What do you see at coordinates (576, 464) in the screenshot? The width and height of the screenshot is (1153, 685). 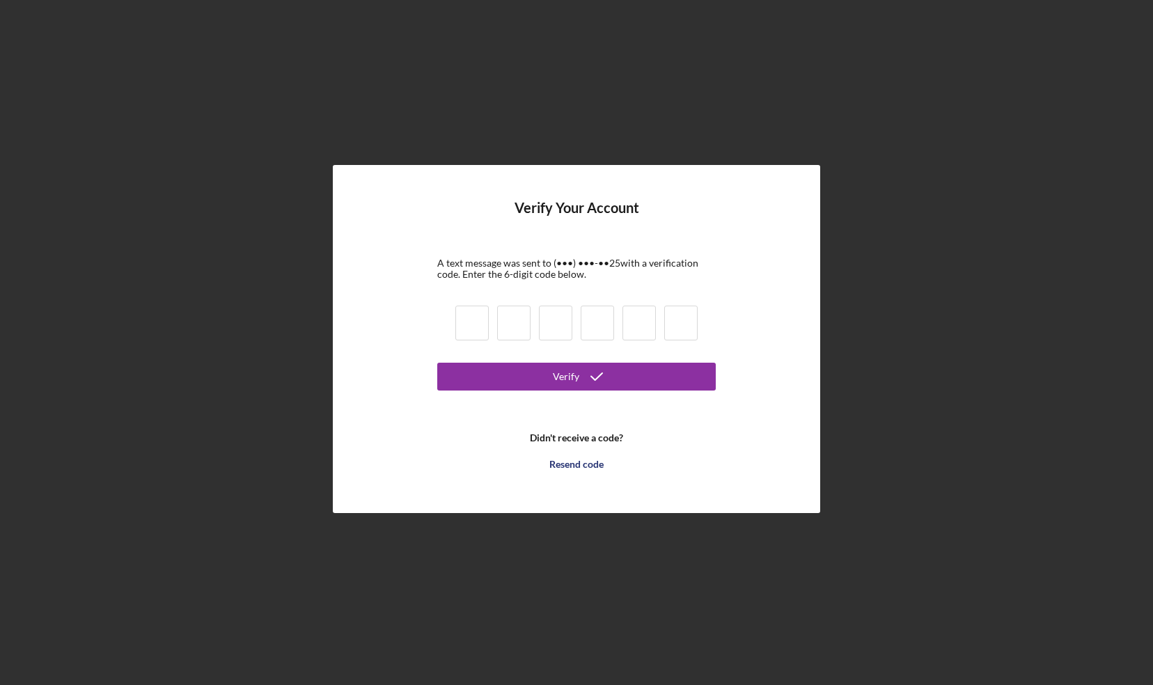 I see `div: Resend code` at bounding box center [576, 464].